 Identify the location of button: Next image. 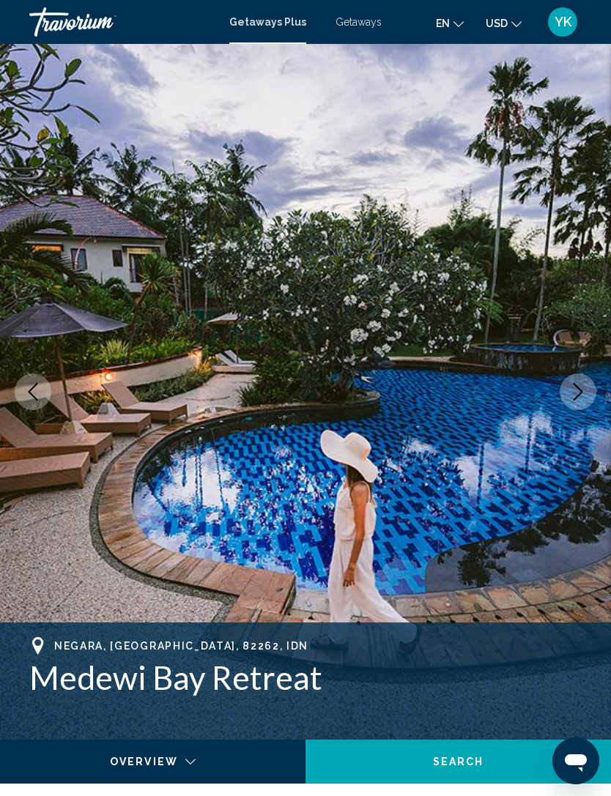
(578, 392).